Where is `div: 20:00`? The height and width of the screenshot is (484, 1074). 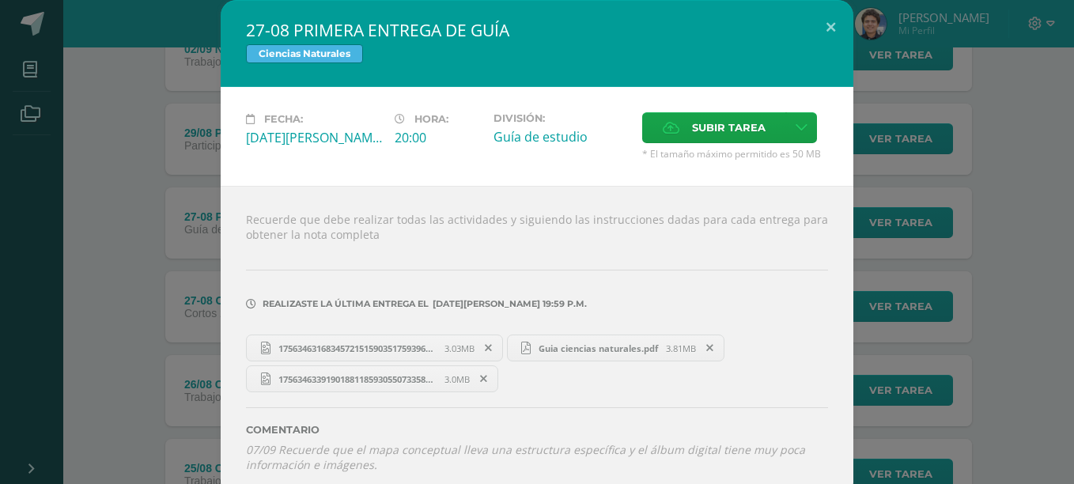
div: 20:00 is located at coordinates (437, 138).